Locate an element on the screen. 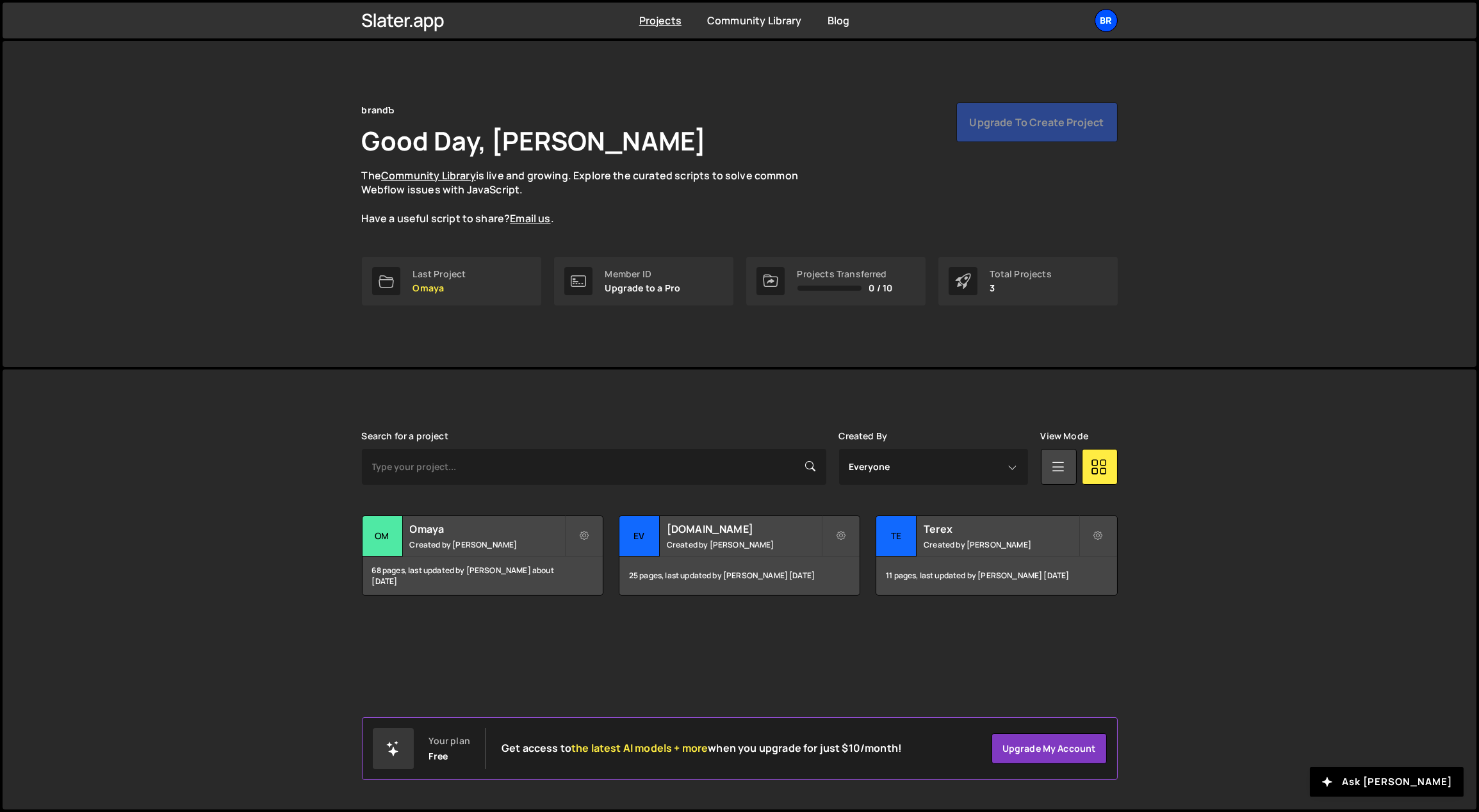 The width and height of the screenshot is (1479, 812). a: Upgrade my account is located at coordinates (1049, 748).